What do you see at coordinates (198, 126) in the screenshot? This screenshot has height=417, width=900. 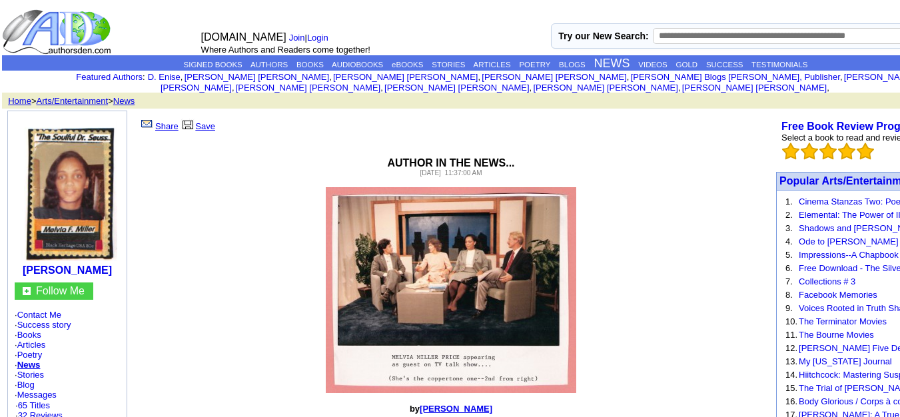 I see `a: Save` at bounding box center [198, 126].